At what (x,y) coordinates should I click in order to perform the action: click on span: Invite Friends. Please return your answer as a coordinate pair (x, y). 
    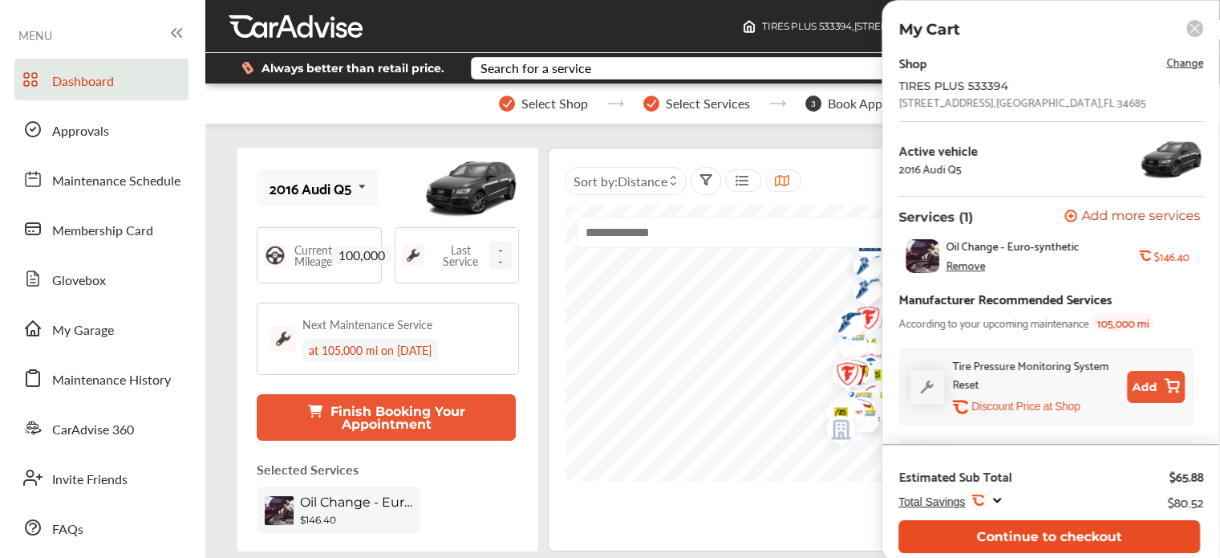
    Looking at the image, I should click on (90, 480).